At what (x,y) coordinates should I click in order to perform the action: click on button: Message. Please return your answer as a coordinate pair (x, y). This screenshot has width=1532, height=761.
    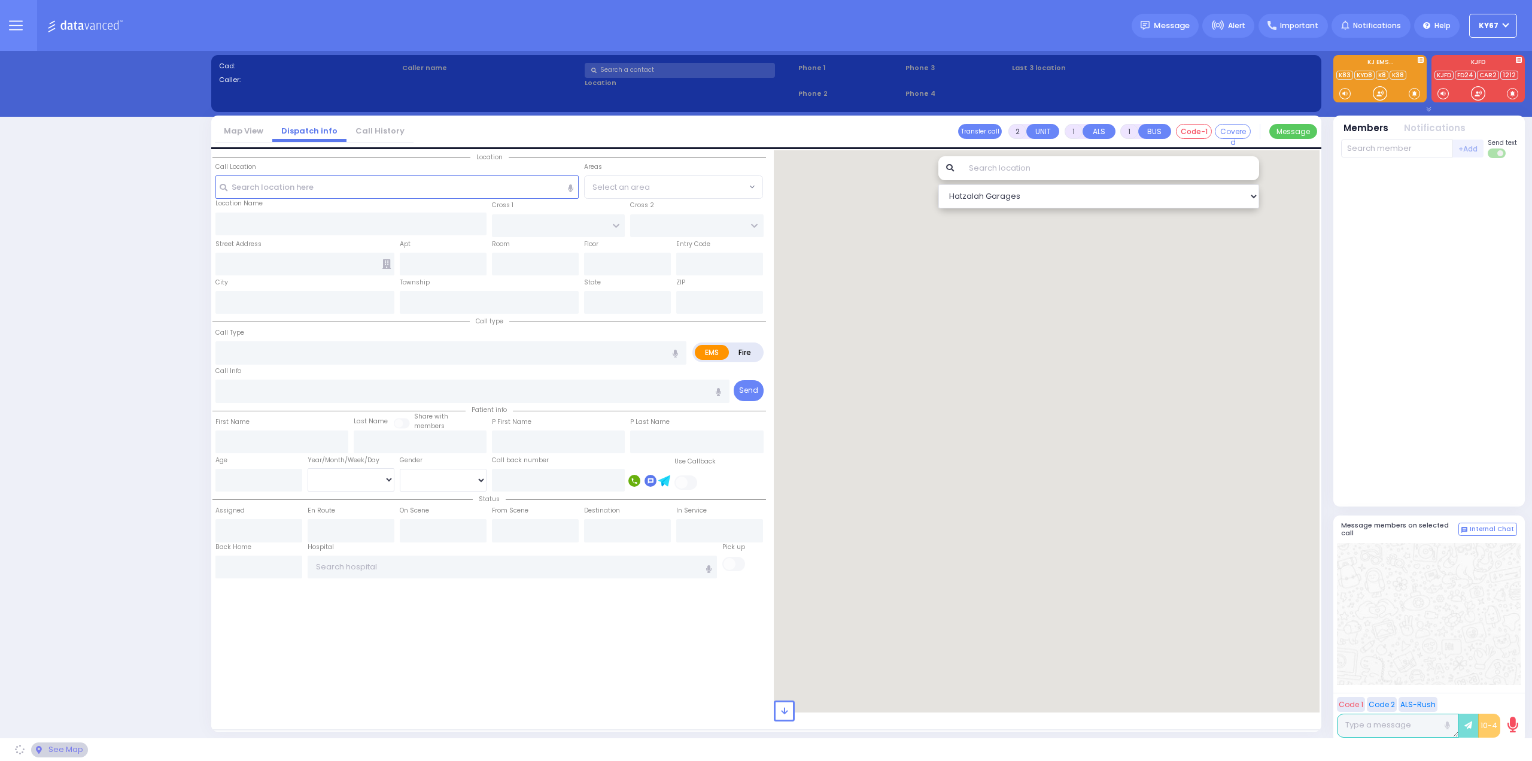
    Looking at the image, I should click on (1293, 131).